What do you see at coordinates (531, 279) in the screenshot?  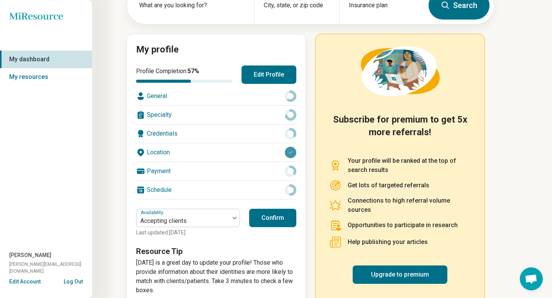 I see `div: Open chat` at bounding box center [531, 279].